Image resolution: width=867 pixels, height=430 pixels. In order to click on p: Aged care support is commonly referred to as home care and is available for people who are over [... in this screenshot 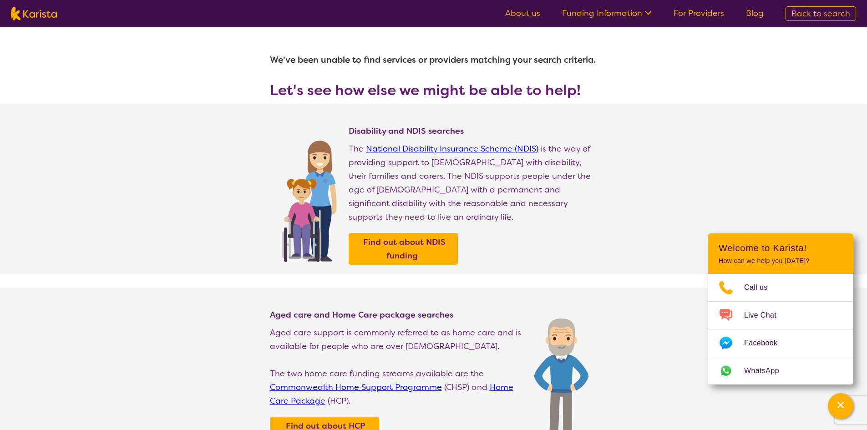, I will do `click(397, 340)`.